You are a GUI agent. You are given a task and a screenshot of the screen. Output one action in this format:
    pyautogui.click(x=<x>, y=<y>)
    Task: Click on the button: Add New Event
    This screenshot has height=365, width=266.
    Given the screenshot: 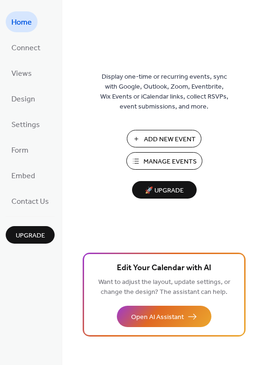 What is the action you would take?
    pyautogui.click(x=164, y=139)
    